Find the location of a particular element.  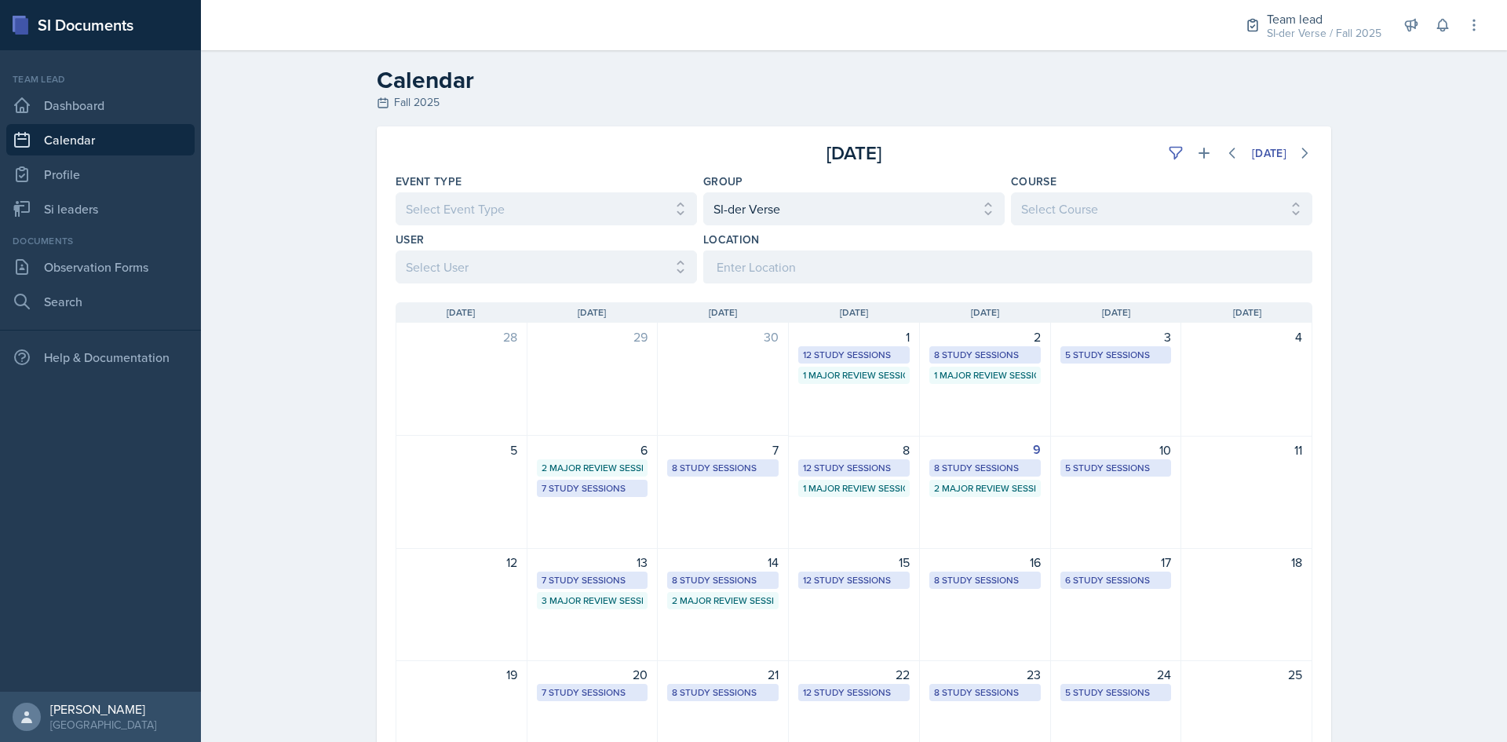

label: User is located at coordinates (410, 239).